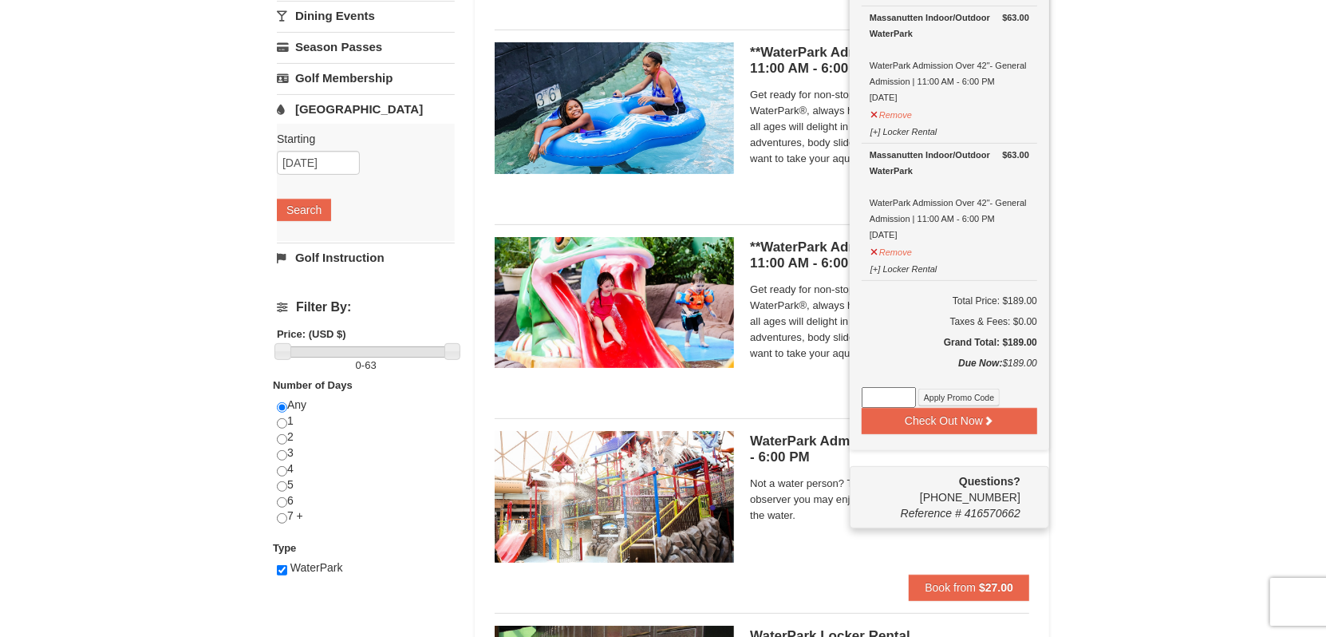  Describe the element at coordinates (996, 587) in the screenshot. I see `strong: $27.00` at that location.